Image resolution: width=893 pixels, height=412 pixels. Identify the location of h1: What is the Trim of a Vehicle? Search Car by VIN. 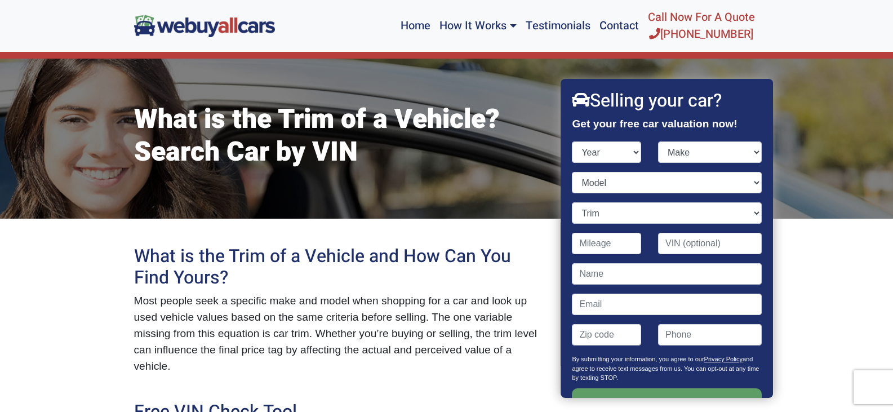
(340, 136).